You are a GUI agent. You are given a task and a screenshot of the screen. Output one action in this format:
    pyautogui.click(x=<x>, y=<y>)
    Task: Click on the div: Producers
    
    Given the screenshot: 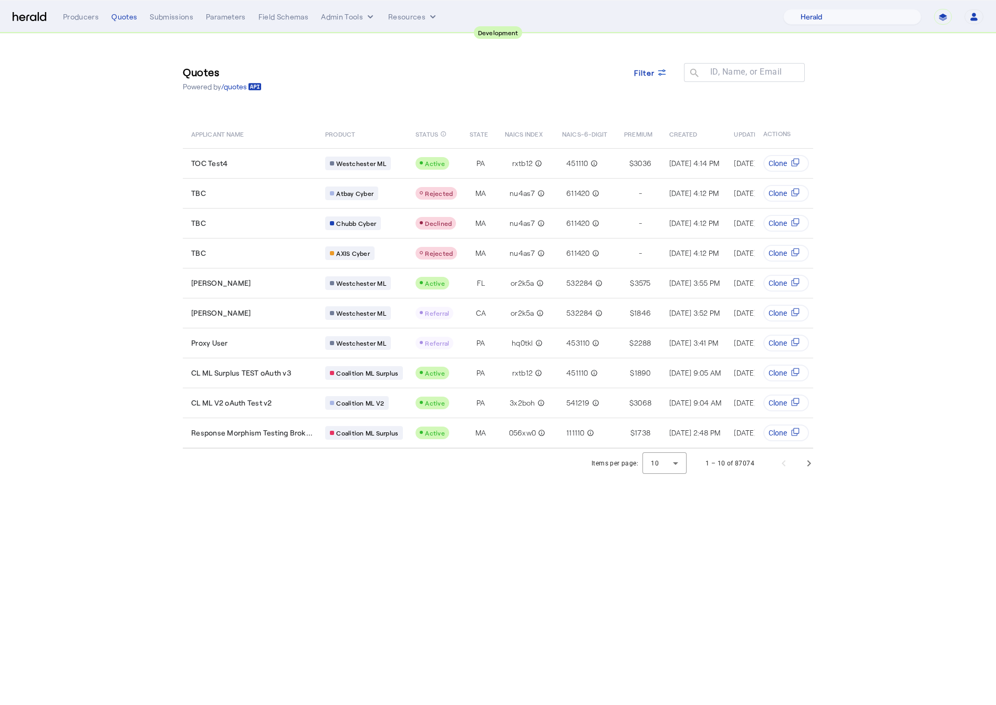 What is the action you would take?
    pyautogui.click(x=81, y=17)
    